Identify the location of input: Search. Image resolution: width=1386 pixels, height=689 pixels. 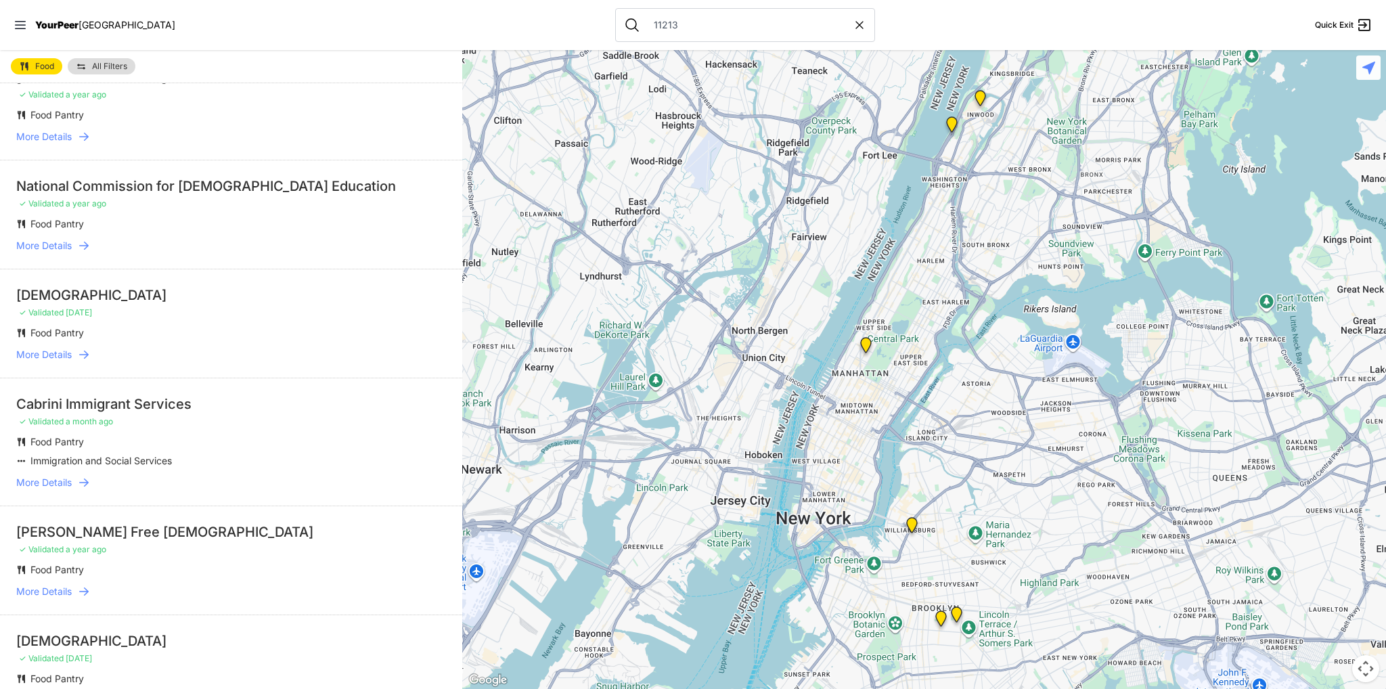
(749, 25).